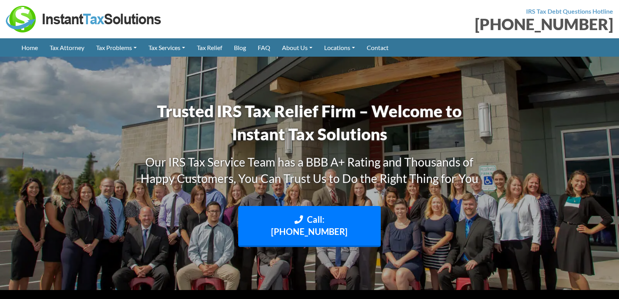 This screenshot has width=619, height=299. What do you see at coordinates (377, 47) in the screenshot?
I see `a: Contact` at bounding box center [377, 47].